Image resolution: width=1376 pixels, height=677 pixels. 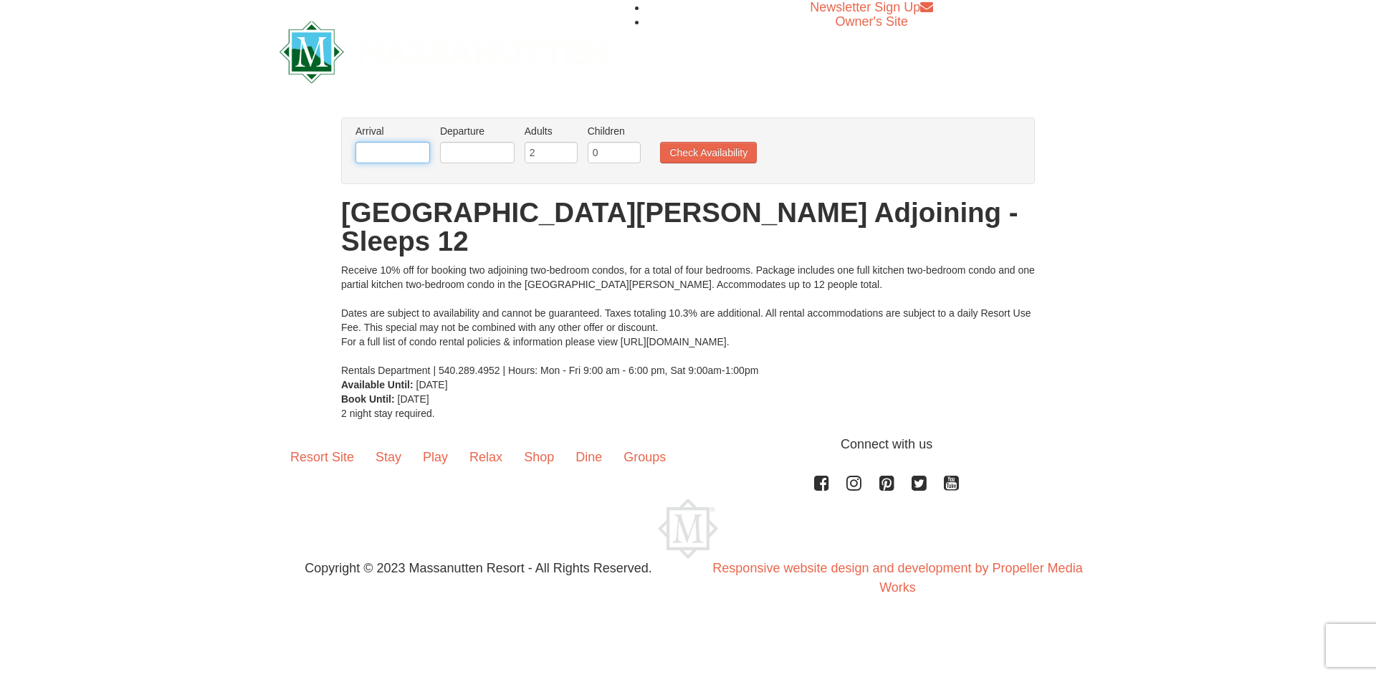 What do you see at coordinates (688, 444) in the screenshot?
I see `p: Connect with us` at bounding box center [688, 444].